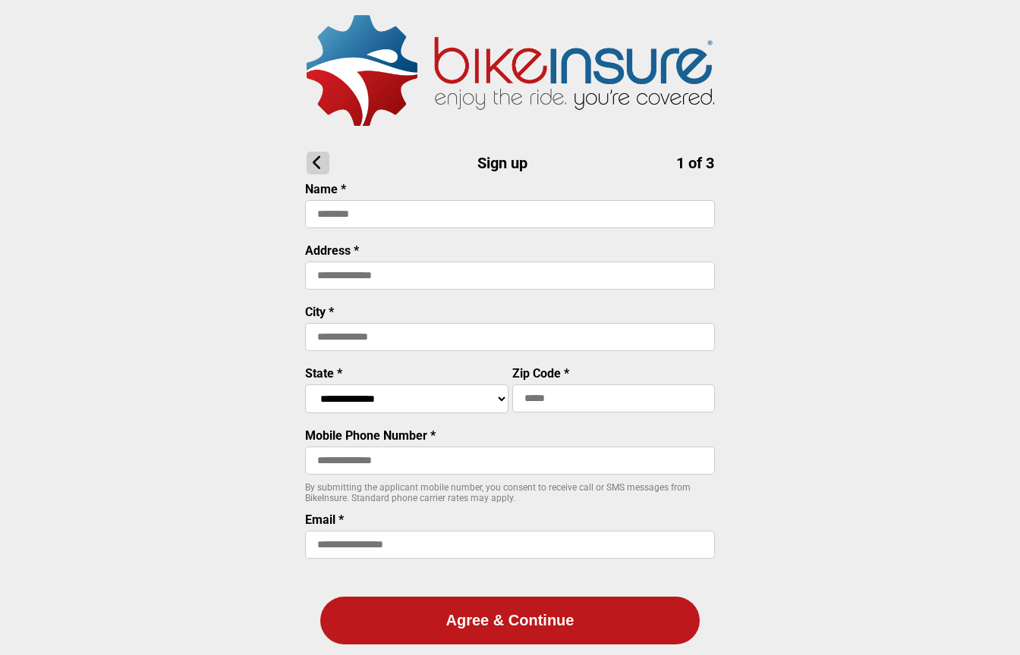 The height and width of the screenshot is (655, 1020). What do you see at coordinates (540, 373) in the screenshot?
I see `label: Zip Code *` at bounding box center [540, 373].